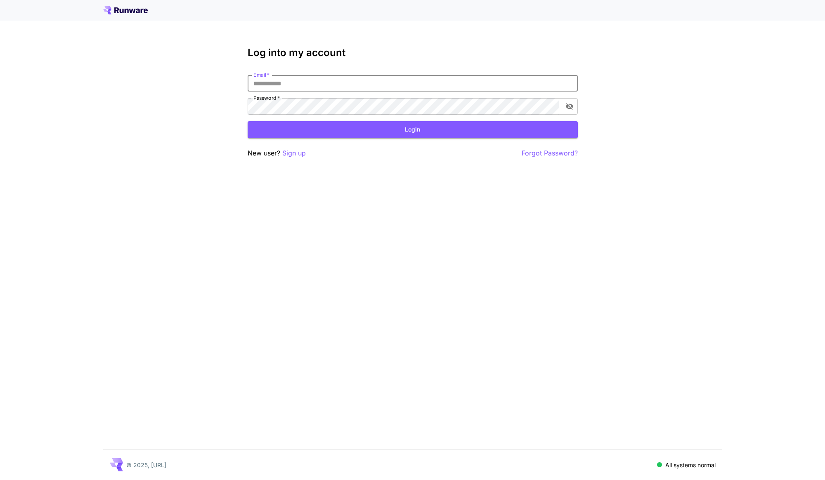 This screenshot has height=480, width=825. I want to click on p: Sign up, so click(294, 153).